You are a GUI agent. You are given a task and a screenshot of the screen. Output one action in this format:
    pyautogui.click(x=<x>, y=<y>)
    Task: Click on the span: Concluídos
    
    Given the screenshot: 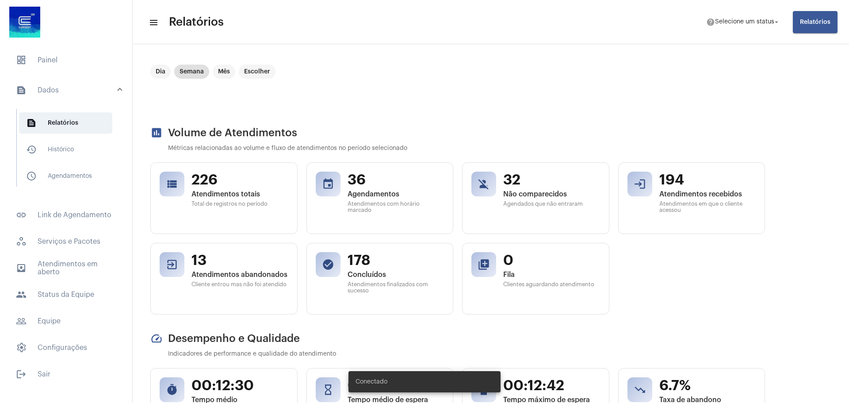 What is the action you would take?
    pyautogui.click(x=396, y=275)
    